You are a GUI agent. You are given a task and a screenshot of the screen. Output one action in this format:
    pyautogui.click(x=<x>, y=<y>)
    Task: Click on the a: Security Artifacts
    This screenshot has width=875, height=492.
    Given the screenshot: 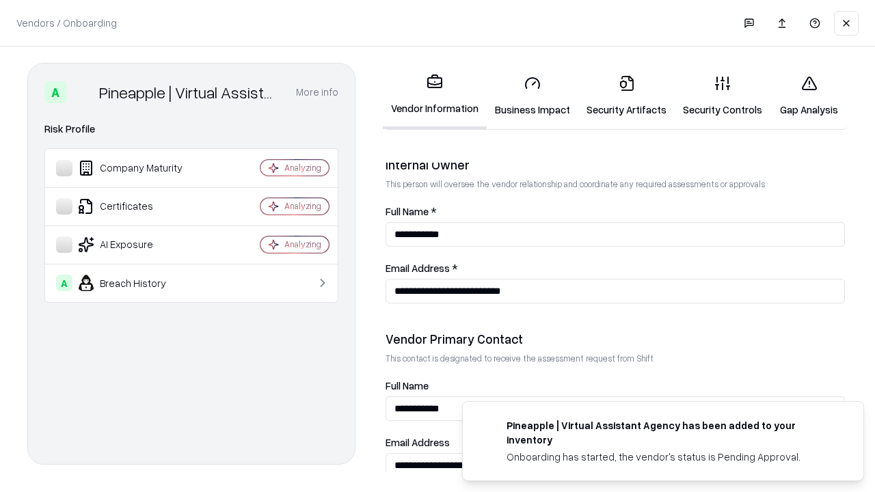 What is the action you would take?
    pyautogui.click(x=626, y=96)
    